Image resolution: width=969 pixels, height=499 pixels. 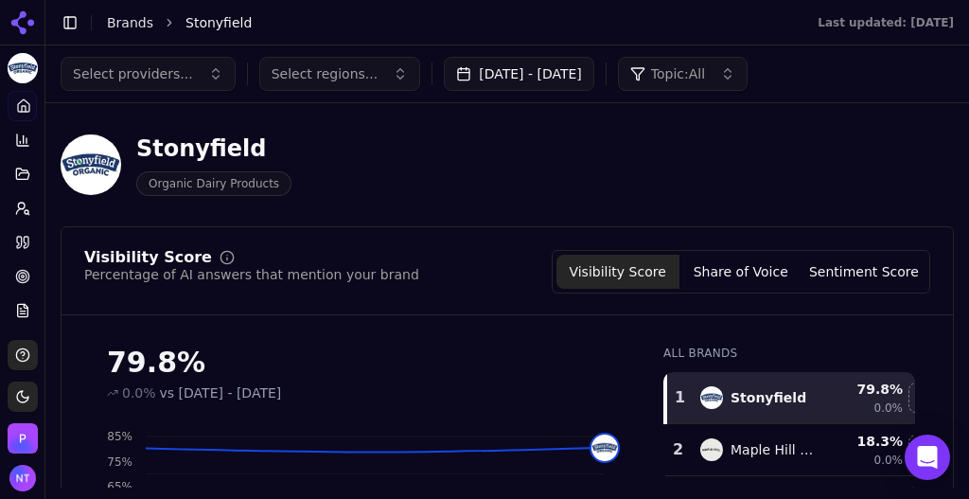 I want to click on tspan: 85%, so click(x=119, y=436).